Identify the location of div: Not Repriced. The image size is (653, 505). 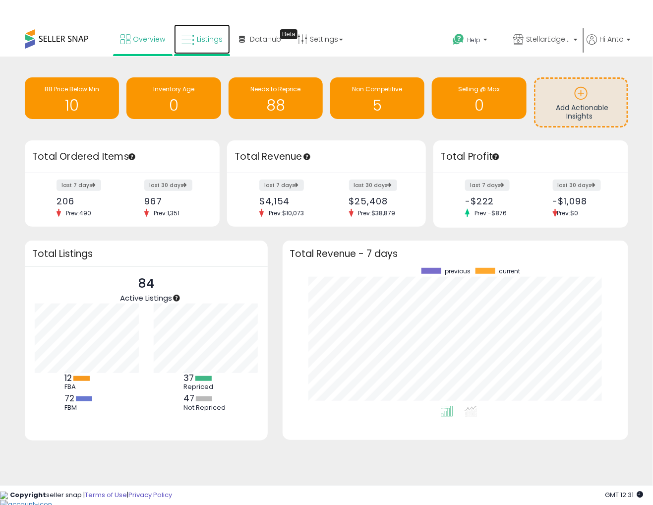
(206, 408).